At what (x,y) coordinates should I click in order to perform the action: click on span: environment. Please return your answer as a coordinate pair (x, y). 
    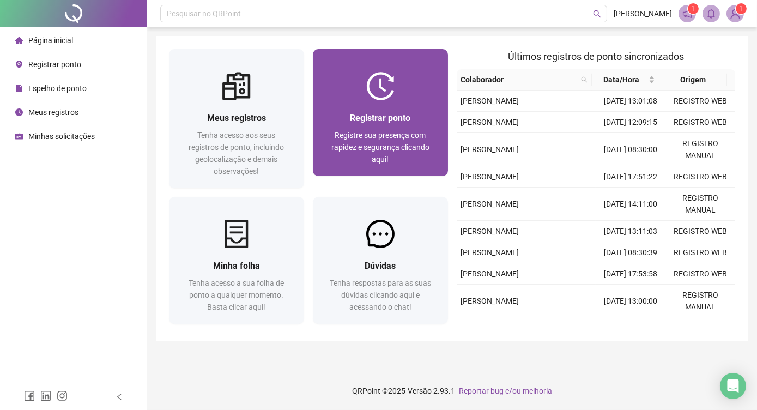
    Looking at the image, I should click on (19, 64).